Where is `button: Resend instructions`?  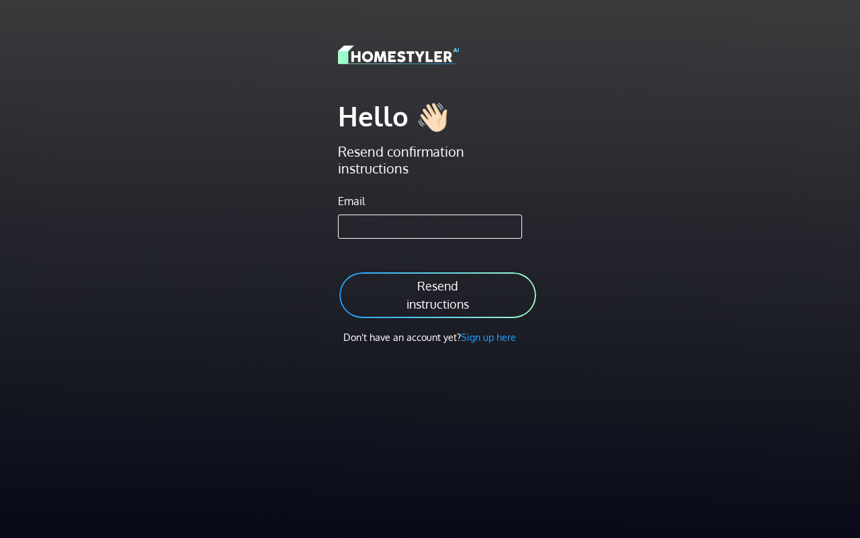 button: Resend instructions is located at coordinates (438, 295).